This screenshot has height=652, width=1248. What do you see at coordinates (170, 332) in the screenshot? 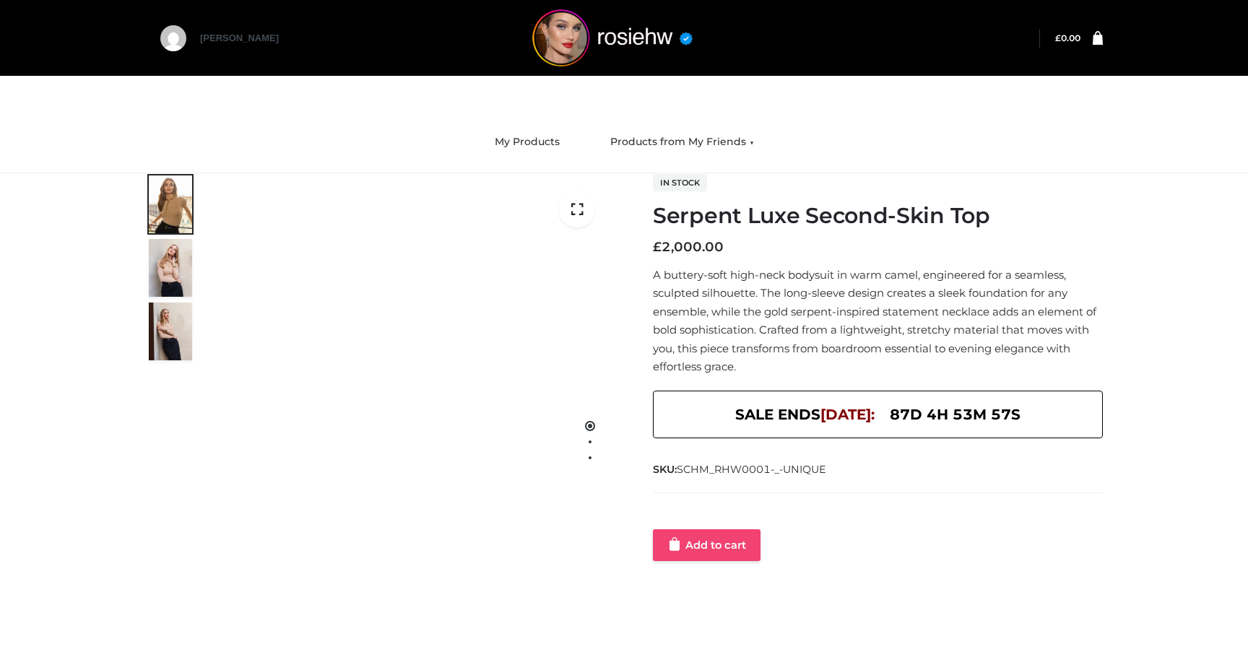
I see `img: Screenshot-2024-10-29-at-6.26.12%E2%80%AFPM.jpg` at bounding box center [170, 332].